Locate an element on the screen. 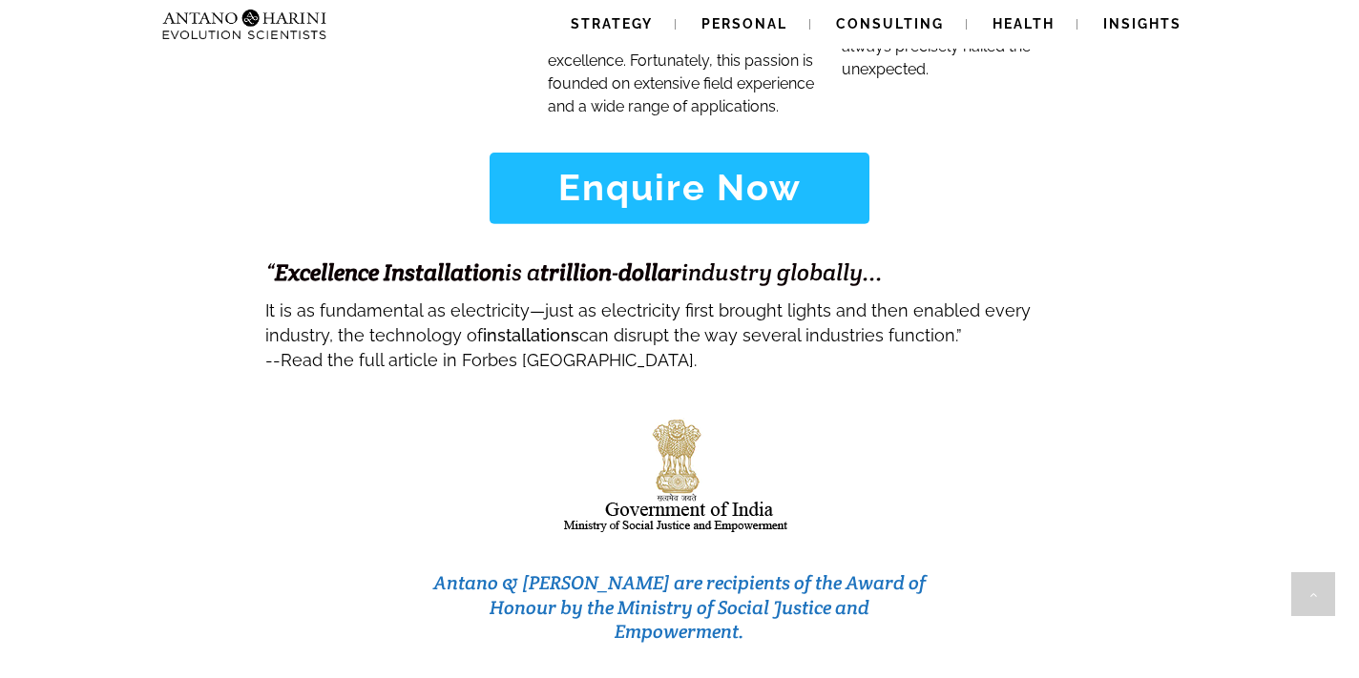 This screenshot has width=1359, height=678. span: Consulting is located at coordinates (889, 24).